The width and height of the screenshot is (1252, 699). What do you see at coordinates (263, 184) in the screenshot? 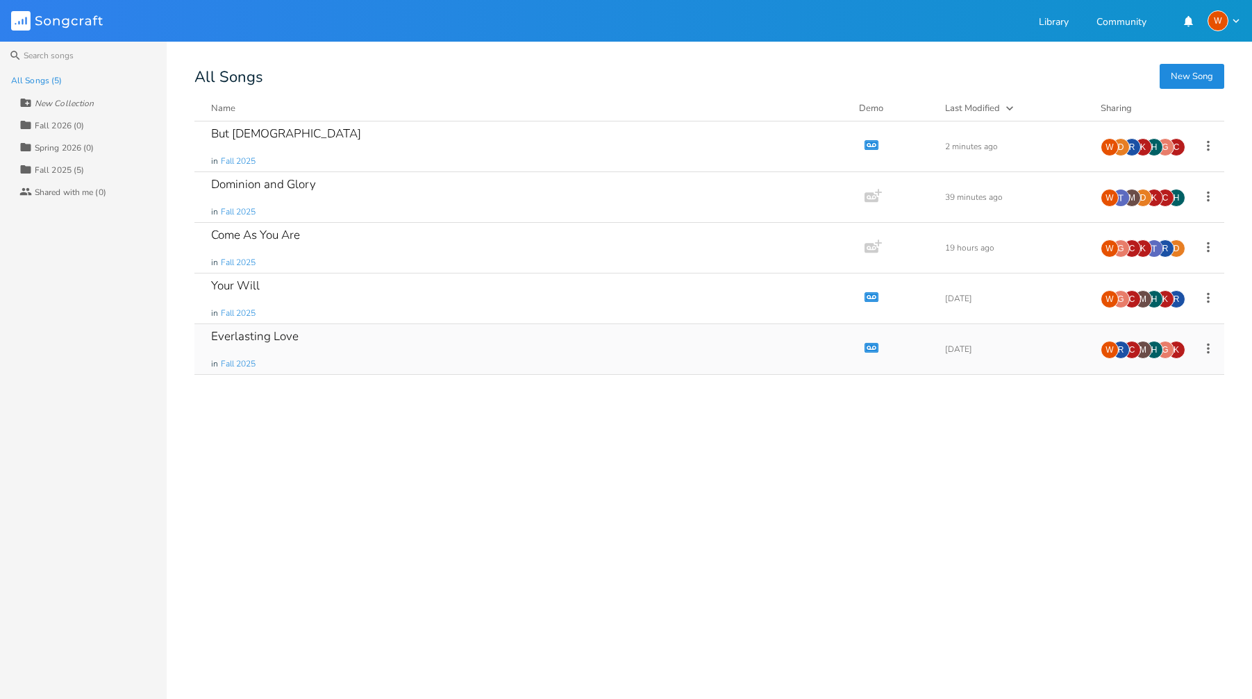
I see `div: Dominion and Glory` at bounding box center [263, 184].